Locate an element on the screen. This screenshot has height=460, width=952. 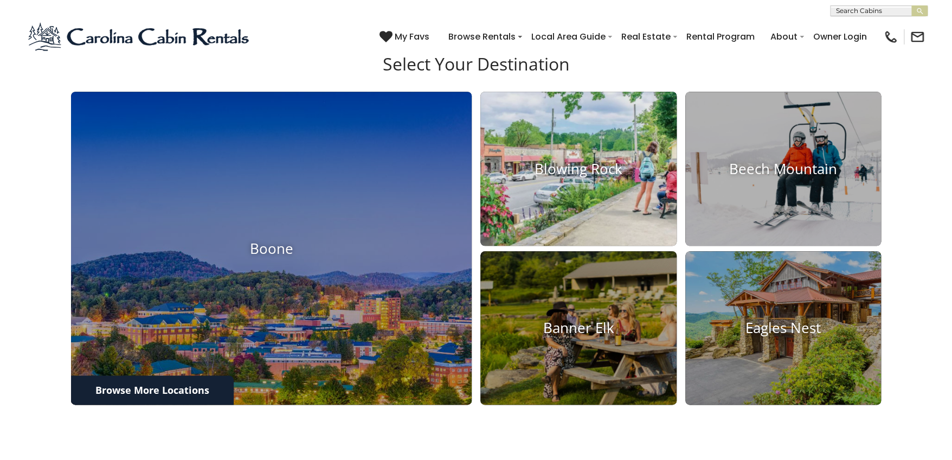
h4: Banner Elk is located at coordinates (579, 328).